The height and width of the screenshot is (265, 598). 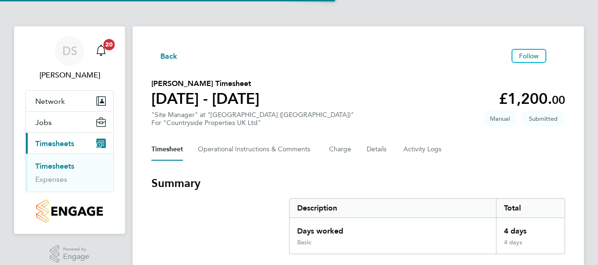 What do you see at coordinates (70, 122) in the screenshot?
I see `button: Jobs` at bounding box center [70, 122].